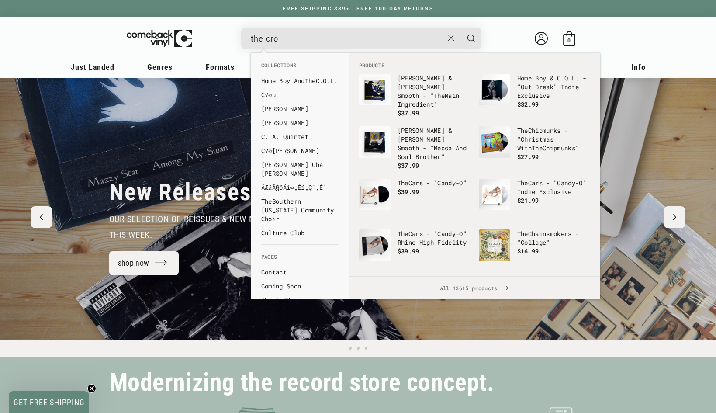 The height and width of the screenshot is (413, 716). What do you see at coordinates (220, 67) in the screenshot?
I see `span: Formats` at bounding box center [220, 67].